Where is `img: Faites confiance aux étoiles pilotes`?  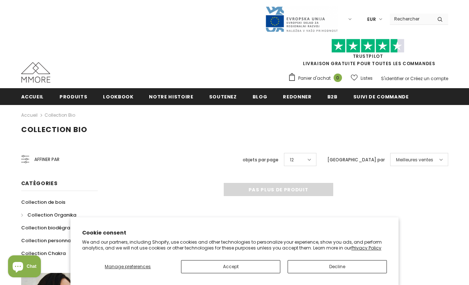
img: Faites confiance aux étoiles pilotes is located at coordinates (368, 46).